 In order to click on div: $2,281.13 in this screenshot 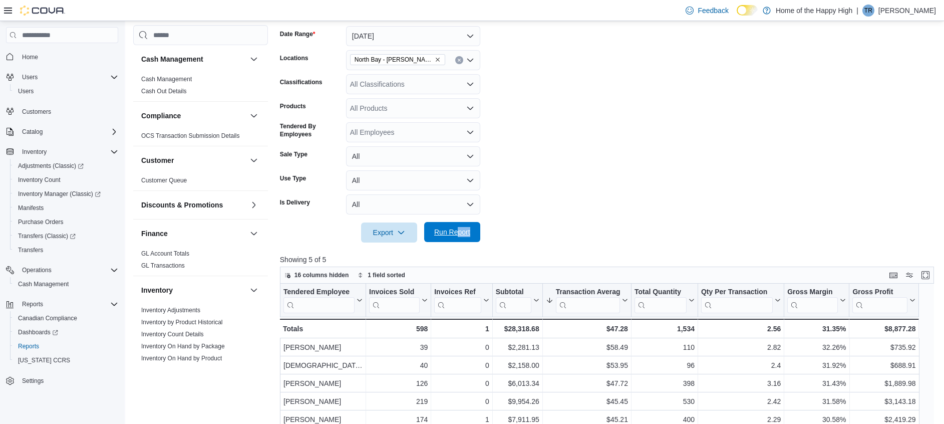, I will do `click(517, 347)`.